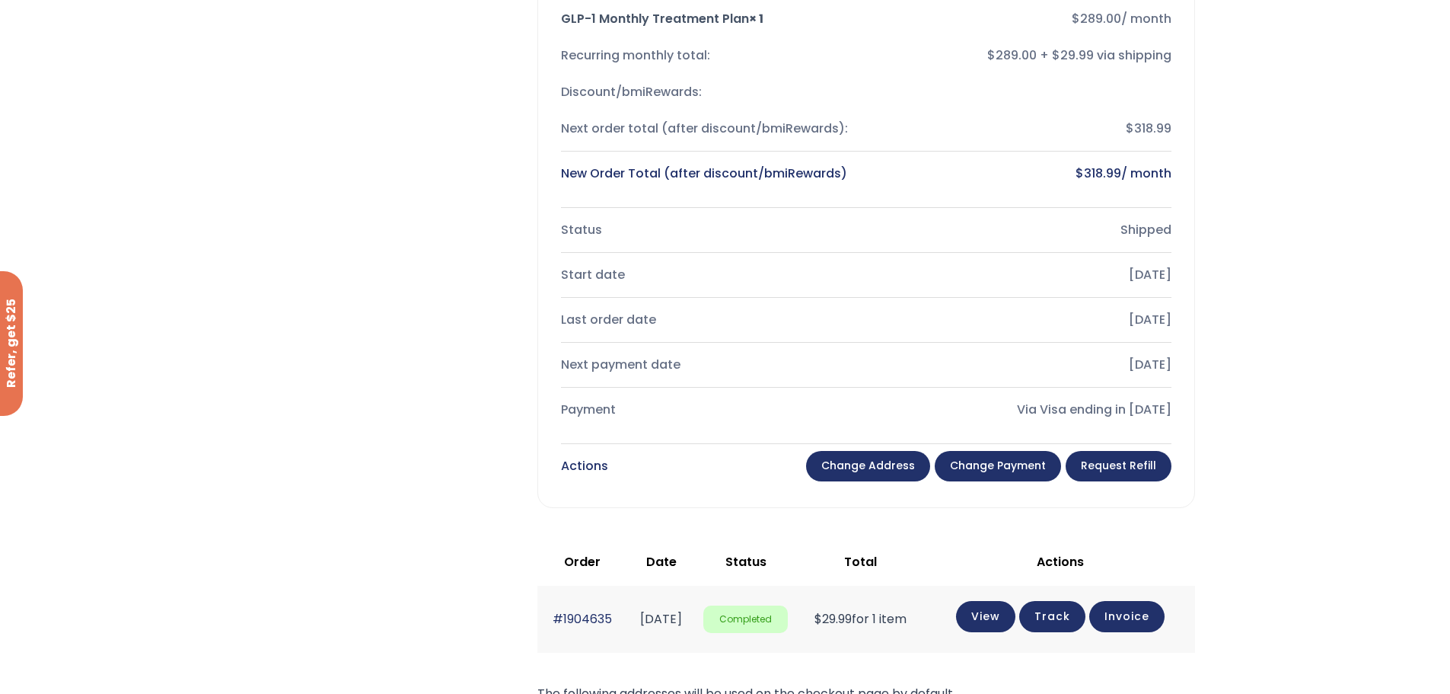 The image size is (1450, 694). Describe the element at coordinates (1096, 18) in the screenshot. I see `bdi: 289.00` at that location.